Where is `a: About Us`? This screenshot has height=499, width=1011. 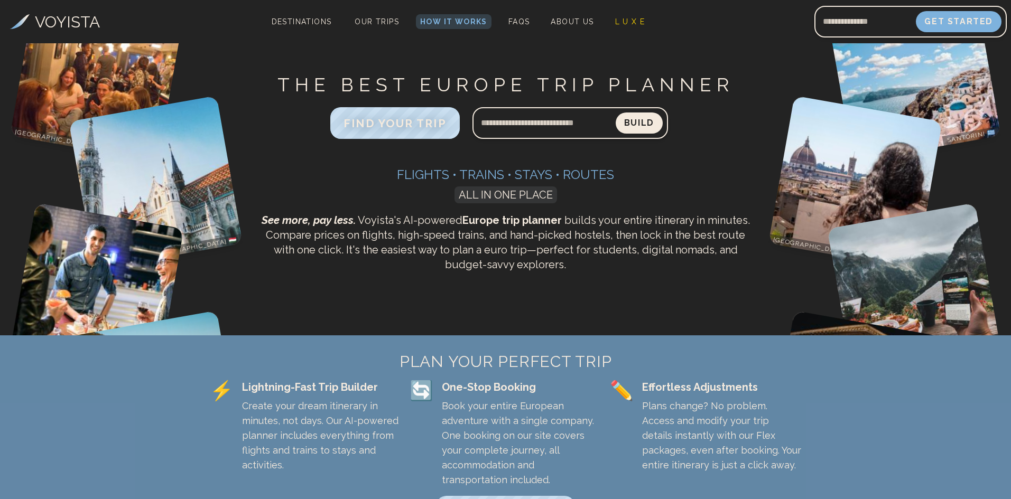
a: About Us is located at coordinates (572, 22).